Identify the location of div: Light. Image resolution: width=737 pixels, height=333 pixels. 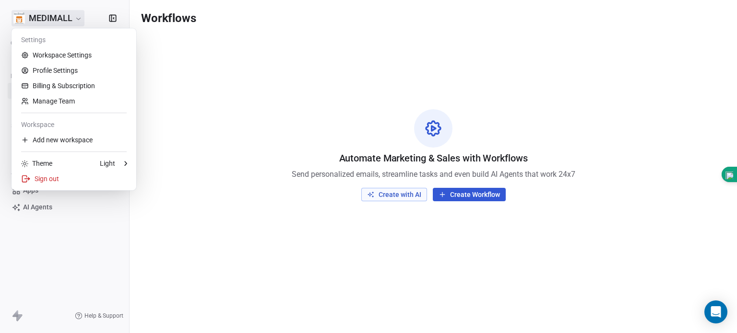
(107, 164).